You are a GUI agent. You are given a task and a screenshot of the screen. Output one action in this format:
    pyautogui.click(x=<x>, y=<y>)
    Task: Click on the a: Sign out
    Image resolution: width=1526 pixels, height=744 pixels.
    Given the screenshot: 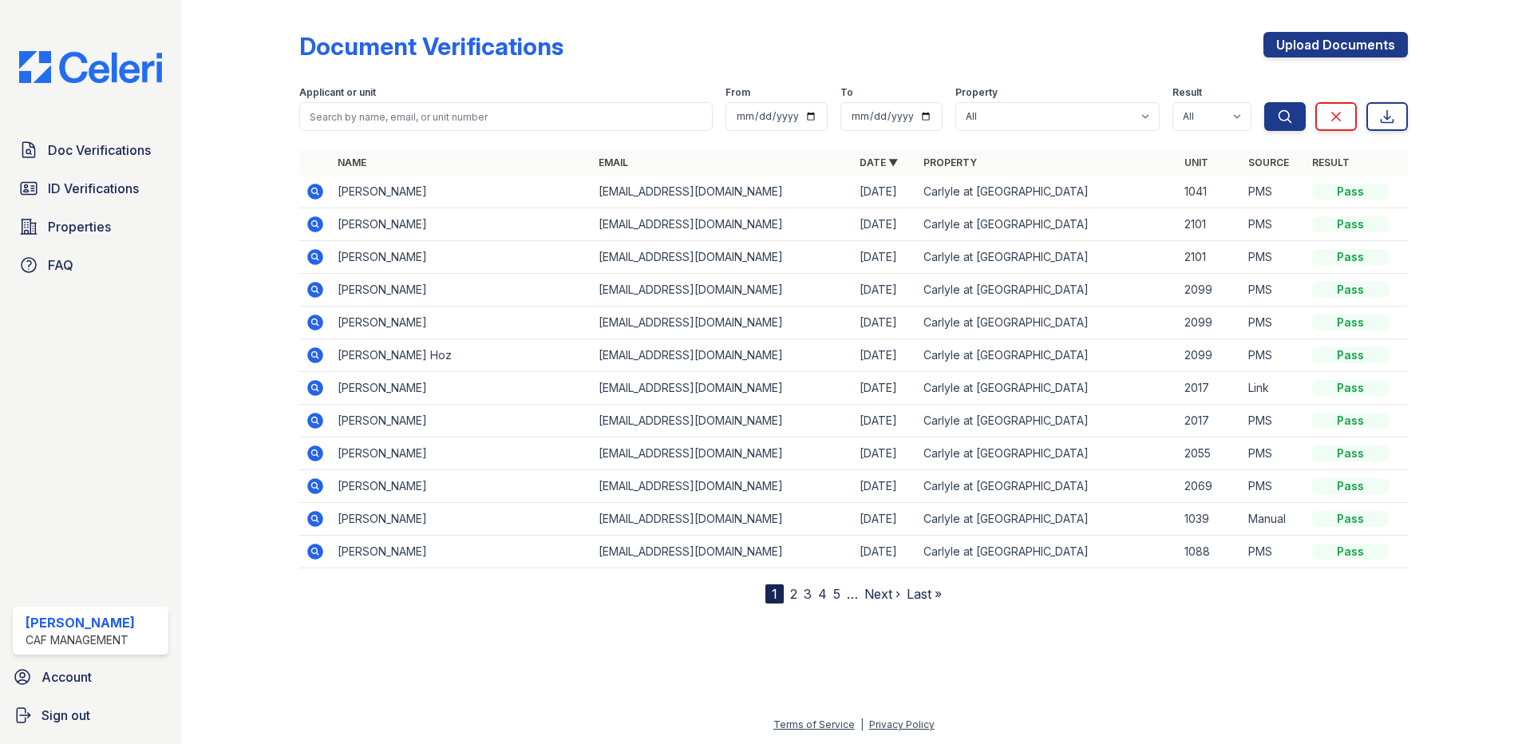 What is the action you would take?
    pyautogui.click(x=90, y=715)
    